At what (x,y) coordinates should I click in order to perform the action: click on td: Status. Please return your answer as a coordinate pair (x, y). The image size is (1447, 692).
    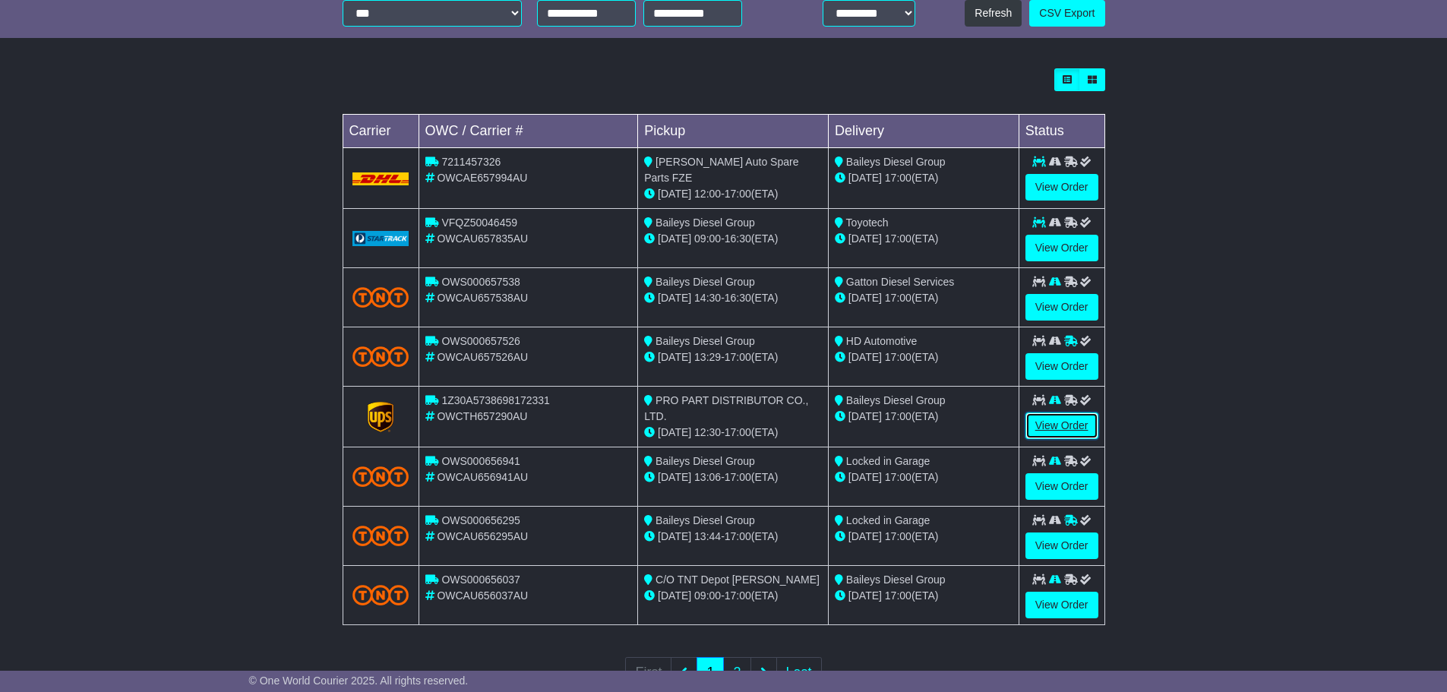
    Looking at the image, I should click on (1061, 131).